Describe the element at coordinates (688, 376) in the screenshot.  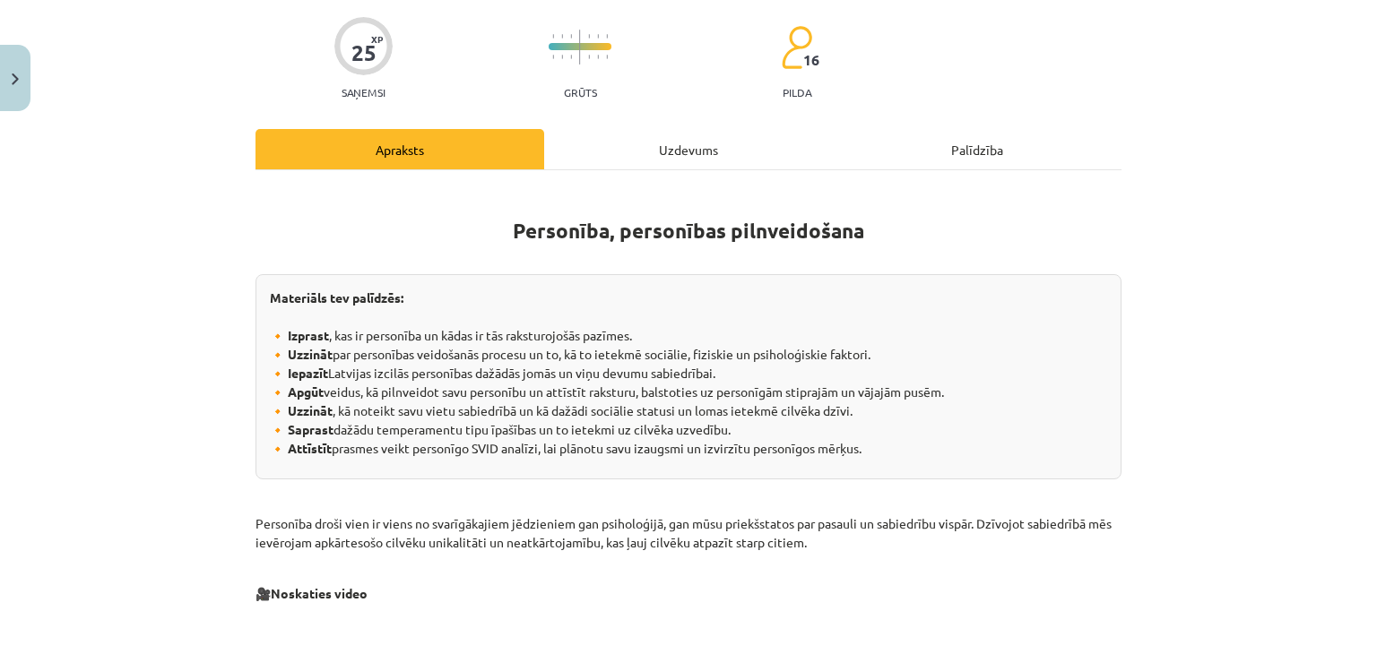
I see `div: , kas ir personība un kādas ir tās raksturojošās pazīmes. par personības veidošanās procesu un to...` at that location.